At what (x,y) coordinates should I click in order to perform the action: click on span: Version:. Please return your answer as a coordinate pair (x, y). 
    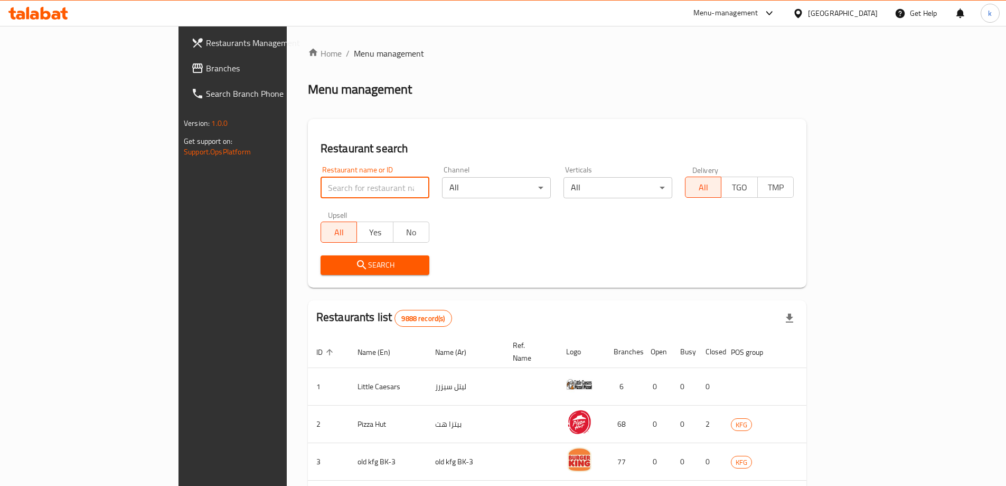
    Looking at the image, I should click on (197, 123).